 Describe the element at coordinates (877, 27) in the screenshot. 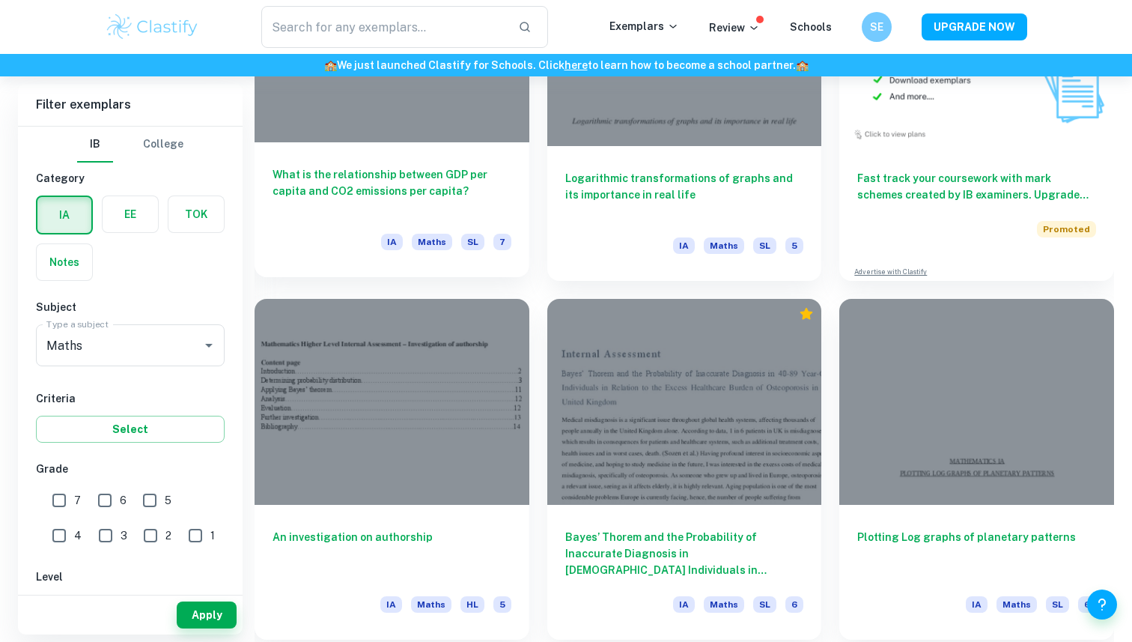

I see `button: SE` at that location.